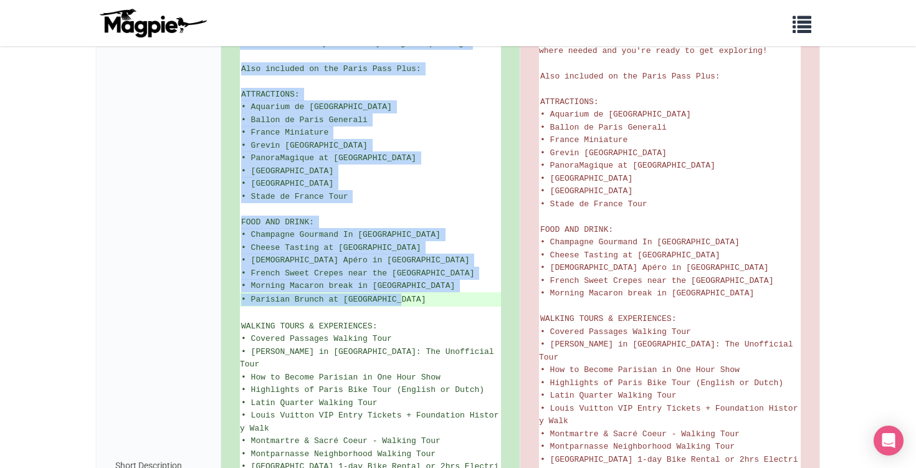 Image resolution: width=916 pixels, height=468 pixels. What do you see at coordinates (153, 23) in the screenshot?
I see `img: logo-ab69f6fb50320c5b225c76a69d11143b.png` at bounding box center [153, 23].